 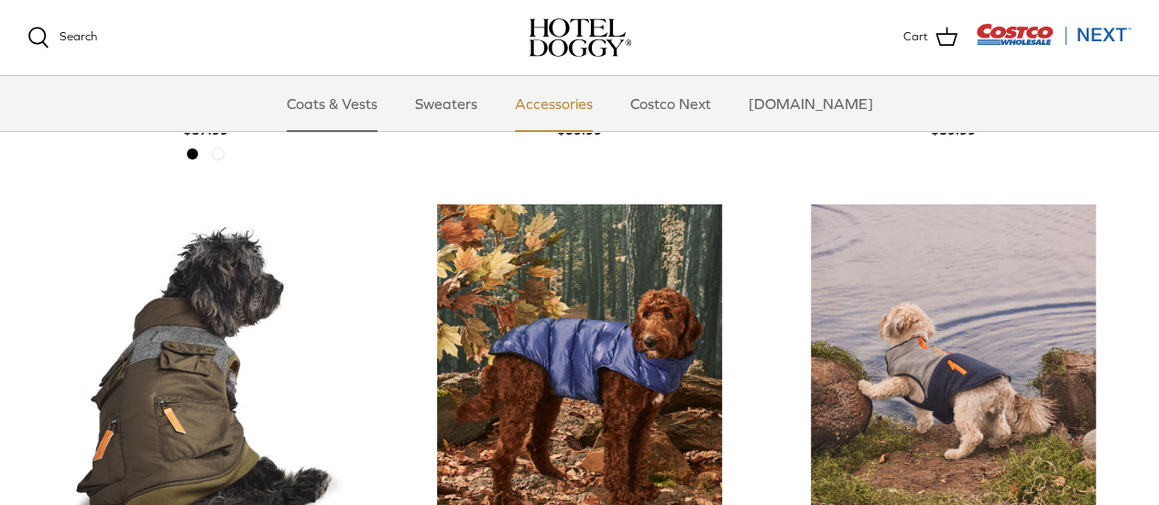 I want to click on a: Cart, so click(x=930, y=38).